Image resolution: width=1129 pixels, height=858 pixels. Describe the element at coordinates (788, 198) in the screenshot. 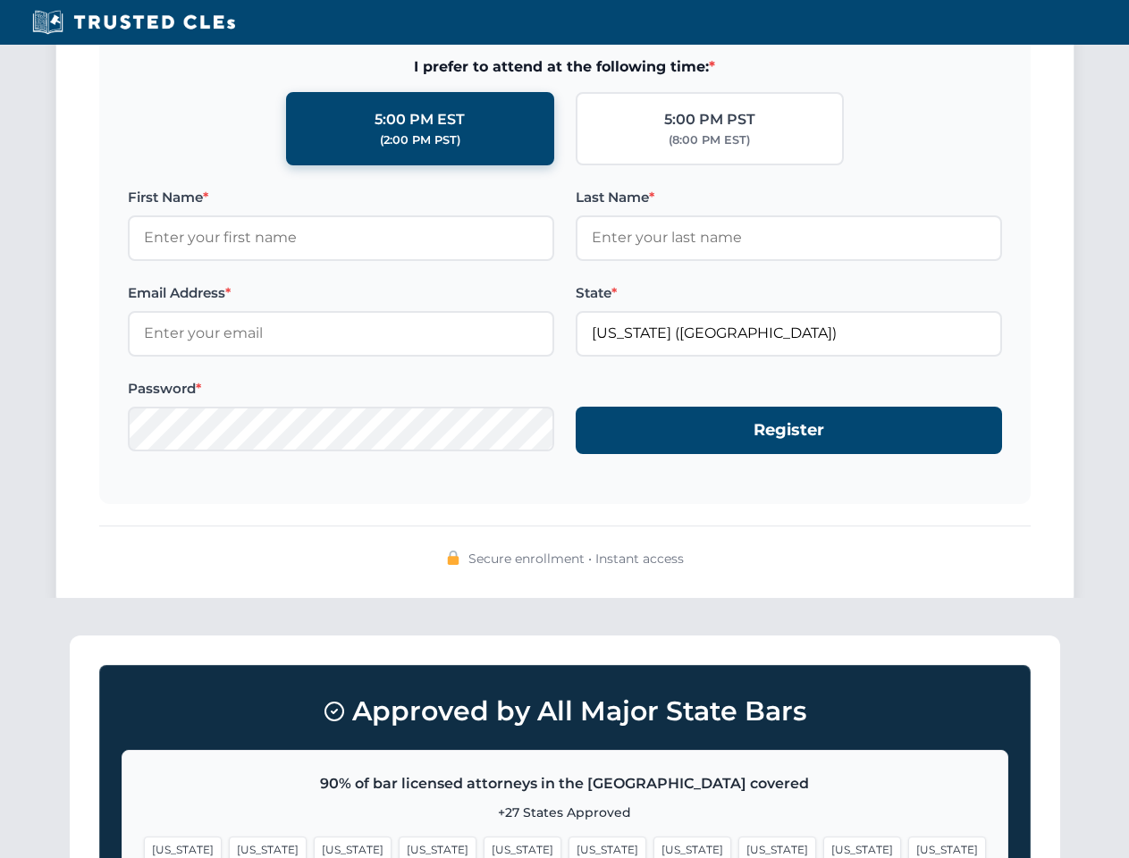

I see `label: Last Name` at that location.